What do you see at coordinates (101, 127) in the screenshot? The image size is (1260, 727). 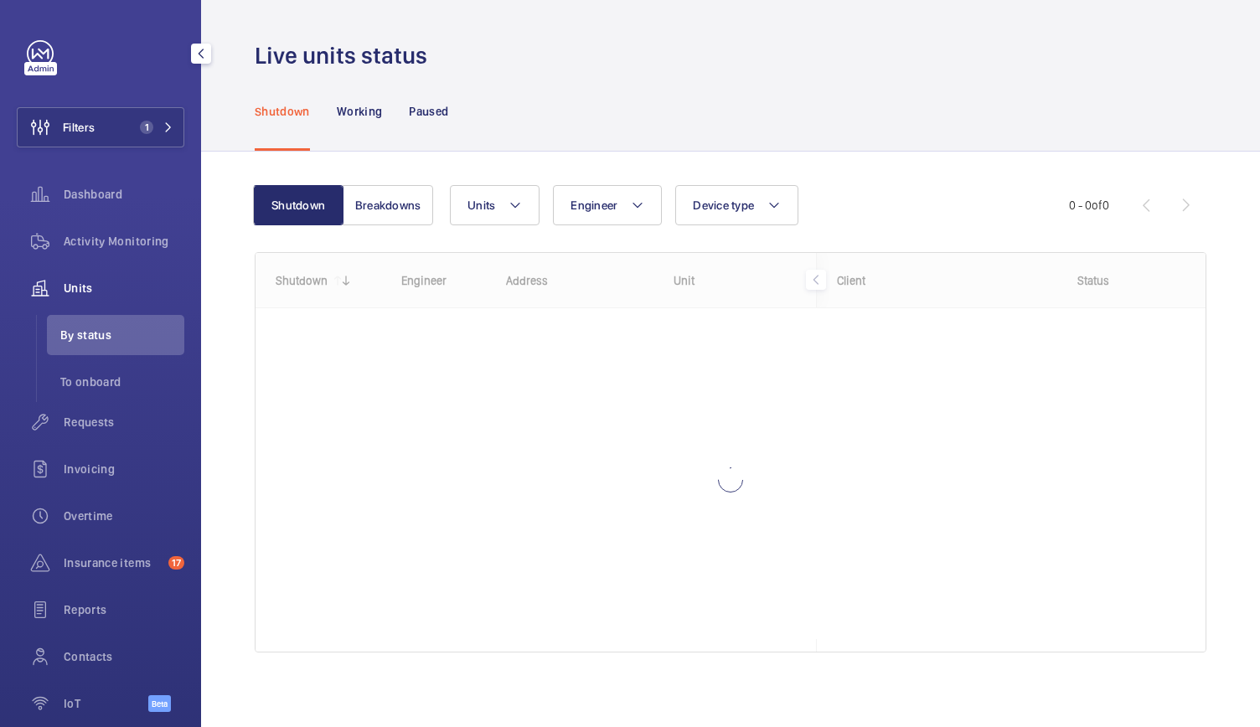 I see `button: Filters1` at bounding box center [101, 127].